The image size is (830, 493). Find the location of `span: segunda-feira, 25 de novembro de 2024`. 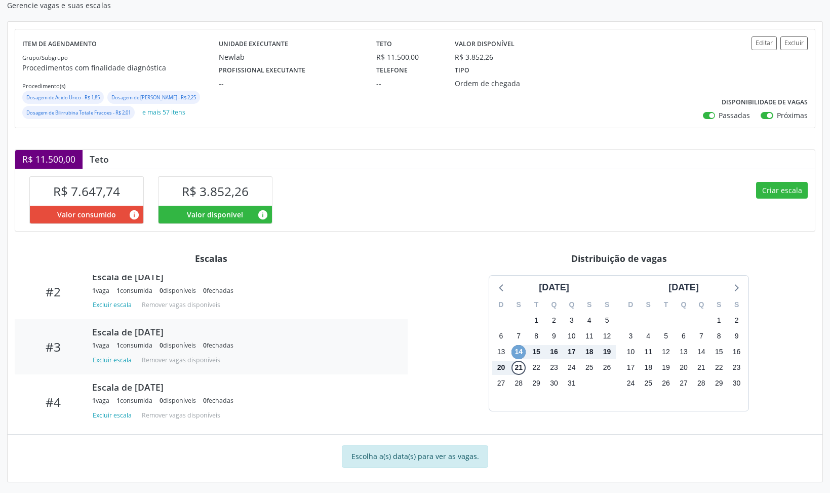

span: segunda-feira, 25 de novembro de 2024 is located at coordinates (648, 383).